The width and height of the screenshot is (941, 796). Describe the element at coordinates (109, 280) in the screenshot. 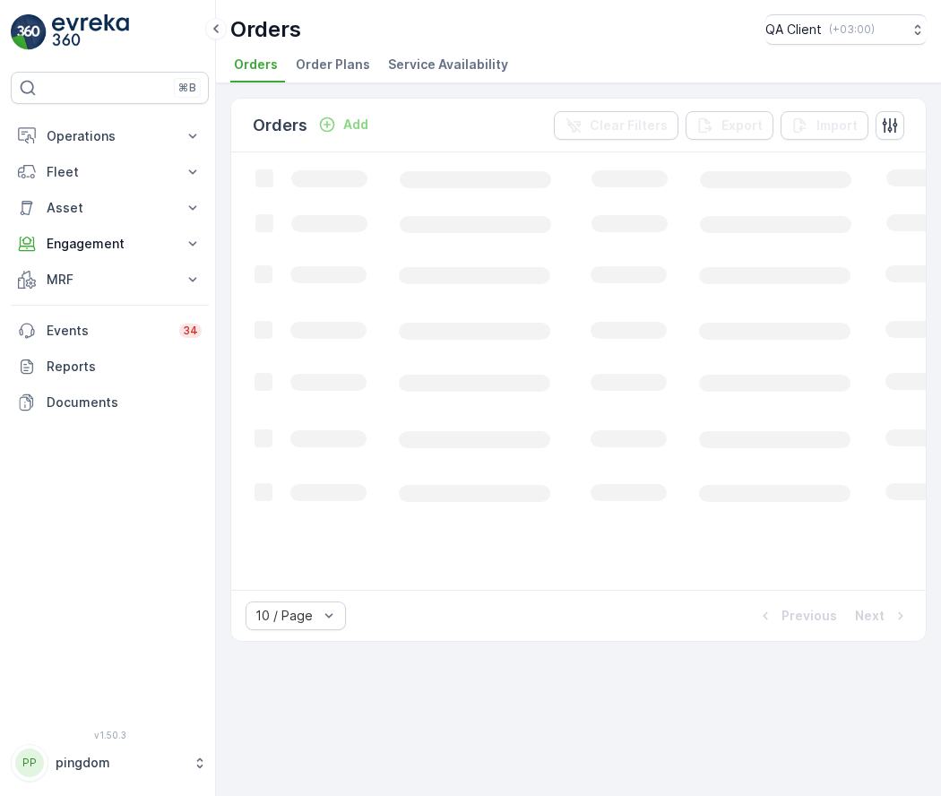

I see `p: MRF` at that location.